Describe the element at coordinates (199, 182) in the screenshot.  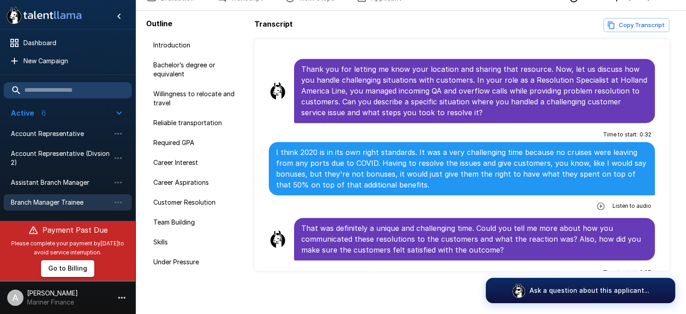
I see `span: Career Aspirations` at that location.